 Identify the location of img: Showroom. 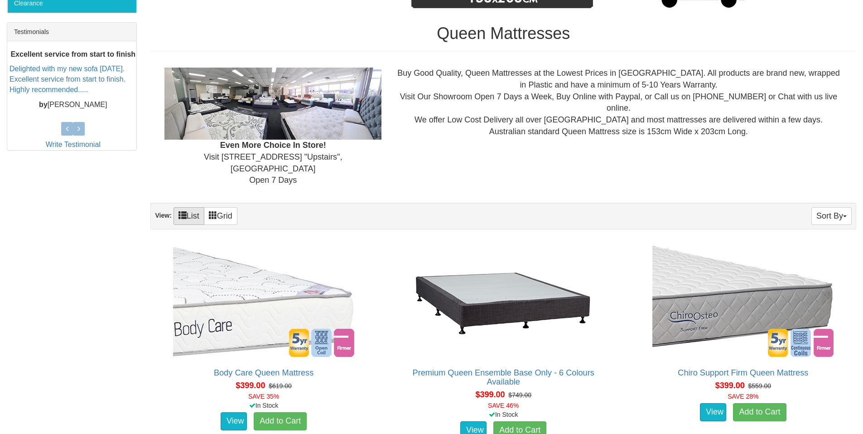
(273, 103).